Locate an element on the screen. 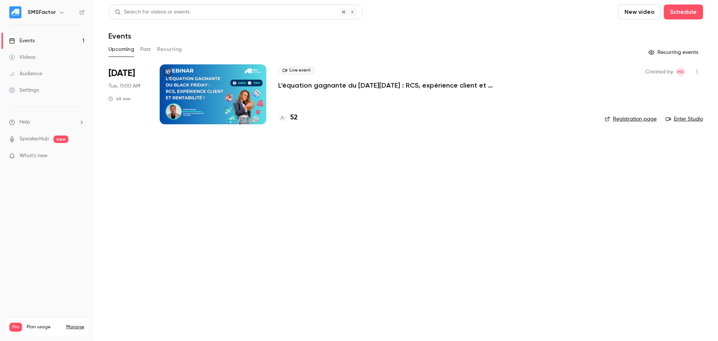  div: Settings is located at coordinates (24, 90).